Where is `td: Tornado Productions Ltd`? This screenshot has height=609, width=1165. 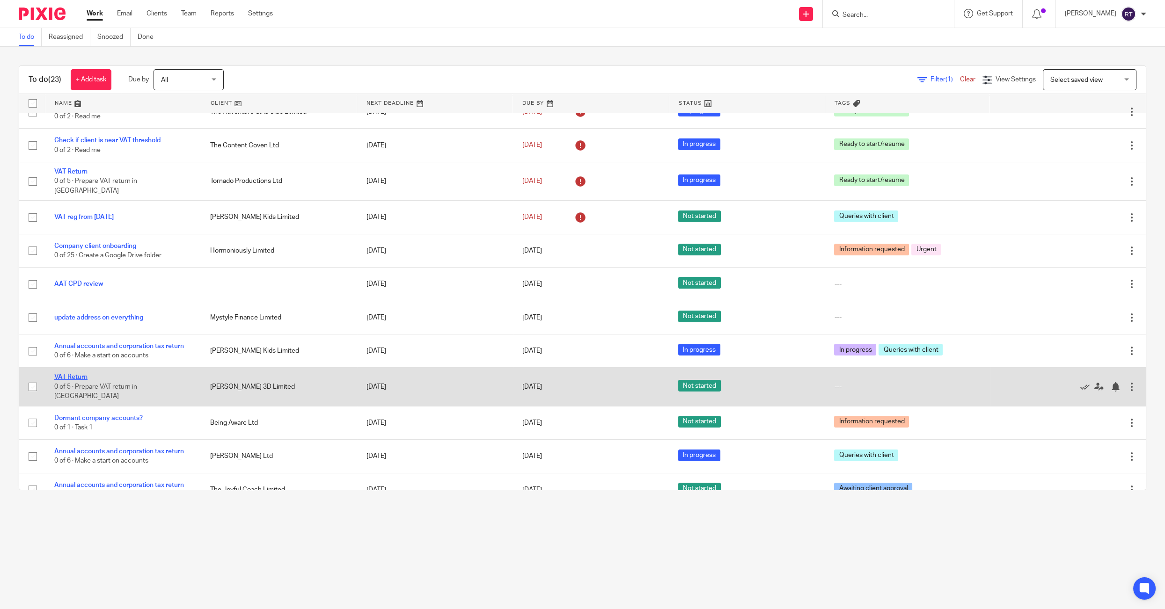
td: Tornado Productions Ltd is located at coordinates (279, 181).